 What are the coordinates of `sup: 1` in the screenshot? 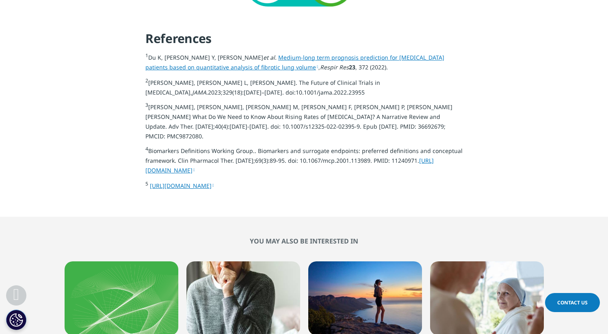 It's located at (147, 55).